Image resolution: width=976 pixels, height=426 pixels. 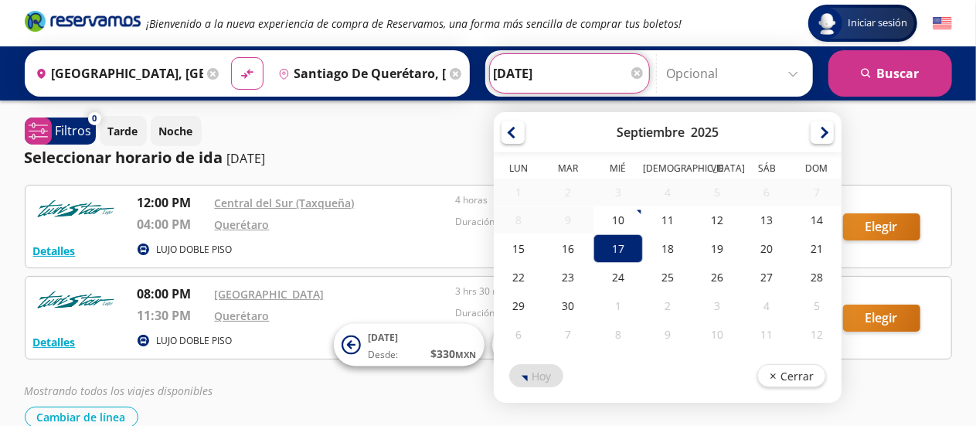 I want to click on p: 04:00 PM, so click(x=172, y=224).